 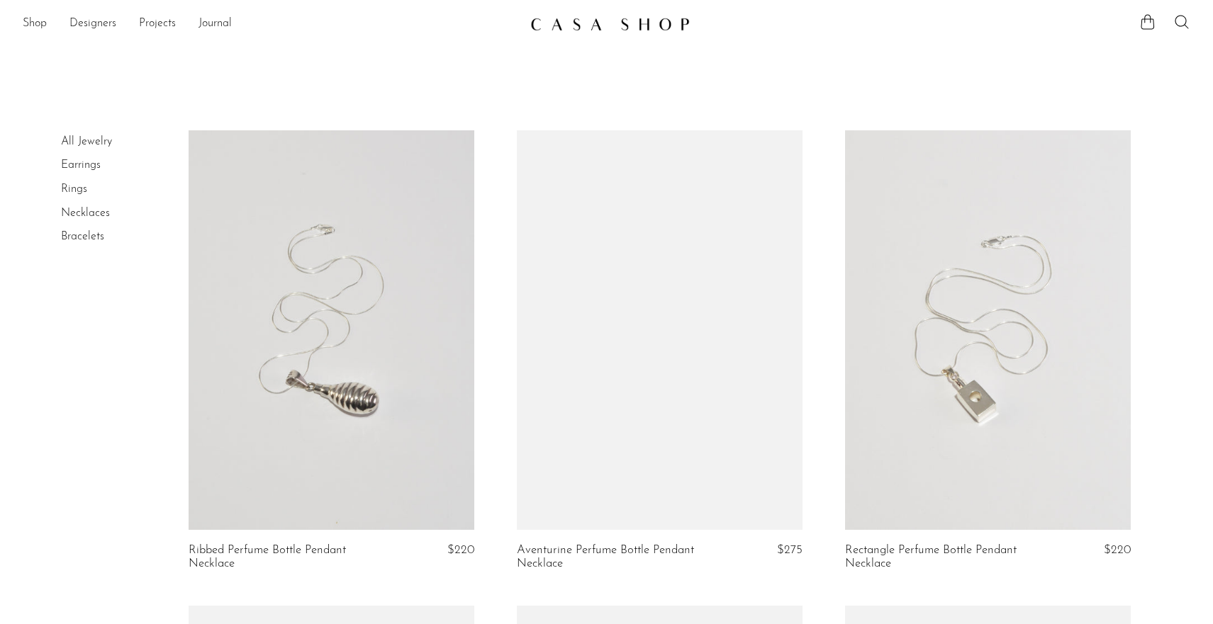 I want to click on span: $275, so click(x=789, y=550).